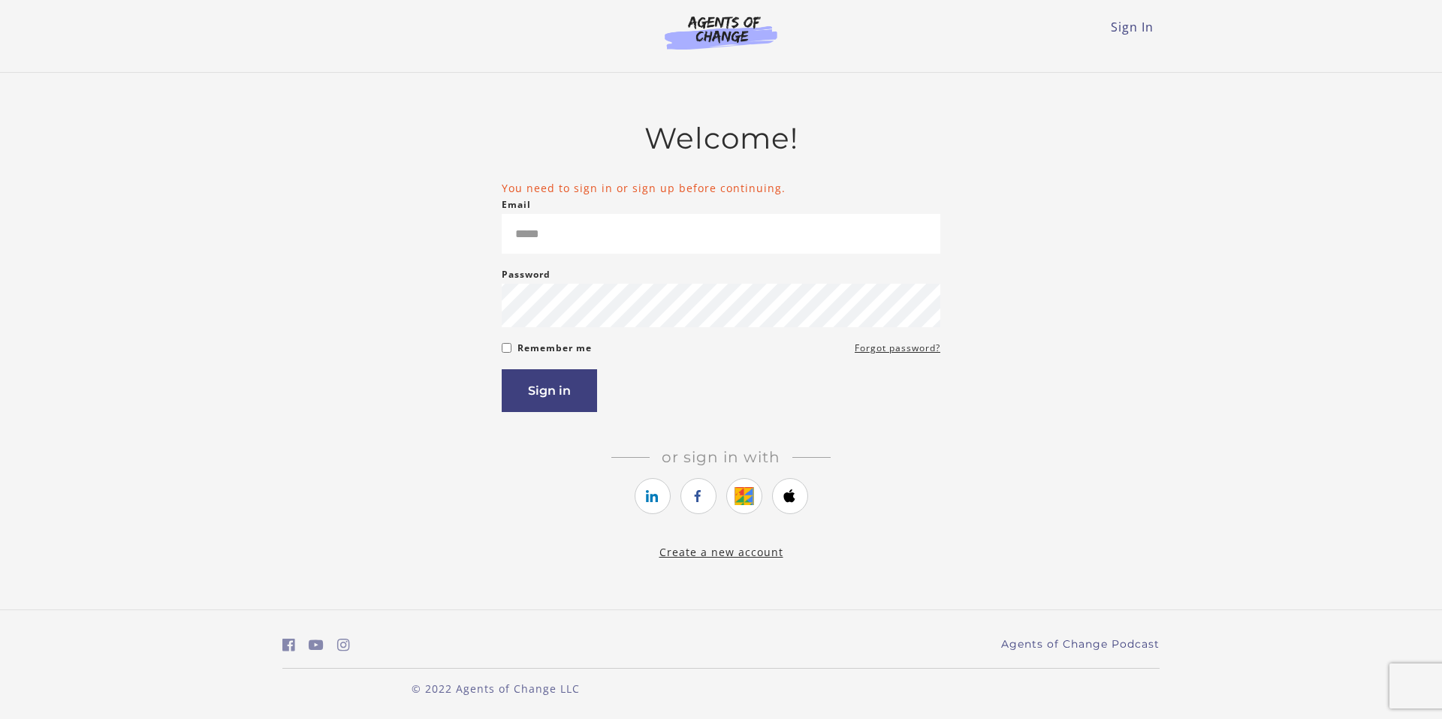 The height and width of the screenshot is (719, 1442). Describe the element at coordinates (288, 645) in the screenshot. I see `i: https://www.facebook.com/groups/aswbtestprep (Open in a new window)` at that location.